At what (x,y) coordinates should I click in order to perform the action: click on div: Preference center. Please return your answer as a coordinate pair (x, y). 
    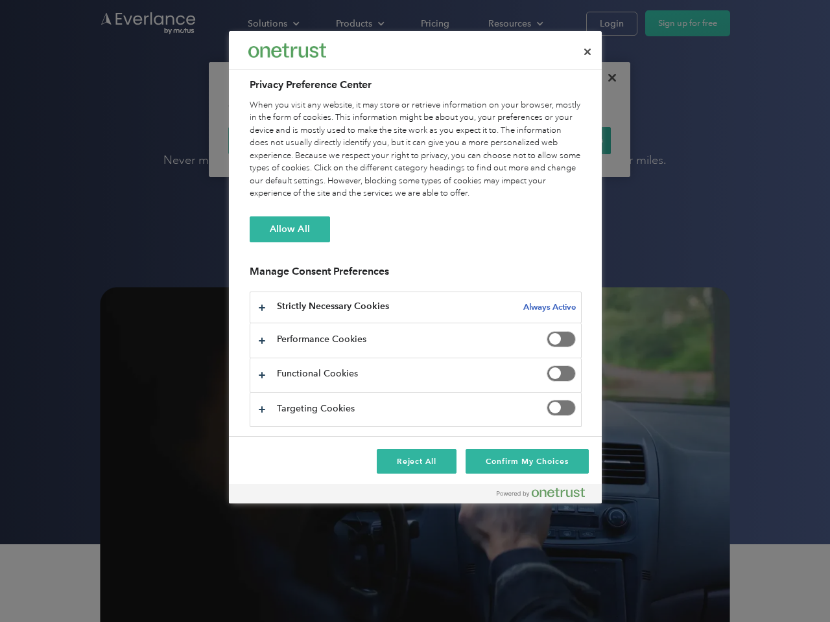
    Looking at the image, I should click on (415, 267).